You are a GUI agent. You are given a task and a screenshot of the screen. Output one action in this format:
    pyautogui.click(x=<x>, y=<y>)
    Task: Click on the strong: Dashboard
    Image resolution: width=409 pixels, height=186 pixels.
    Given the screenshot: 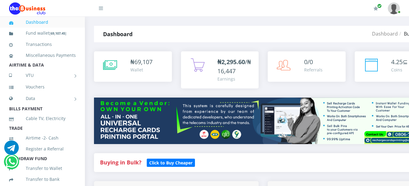 What is the action you would take?
    pyautogui.click(x=118, y=34)
    